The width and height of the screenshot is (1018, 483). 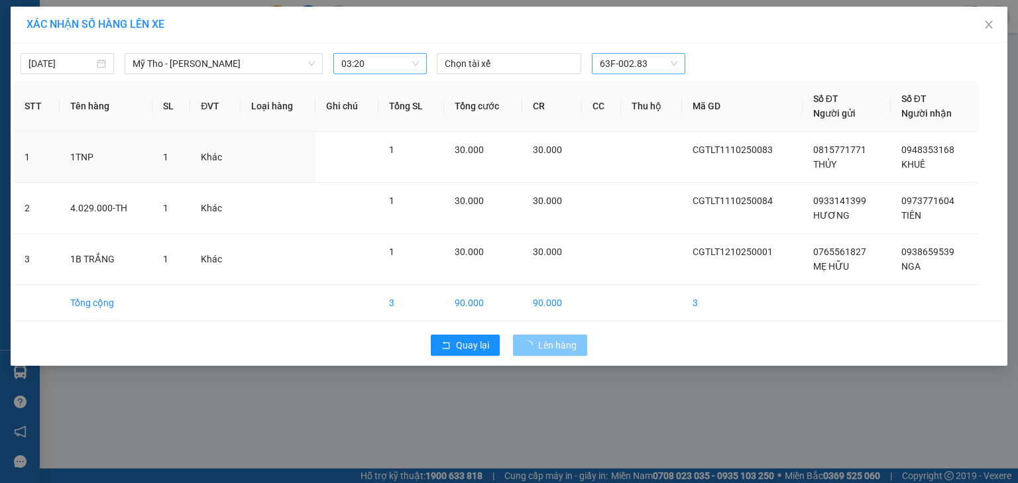 I want to click on span: Quay lại, so click(x=473, y=345).